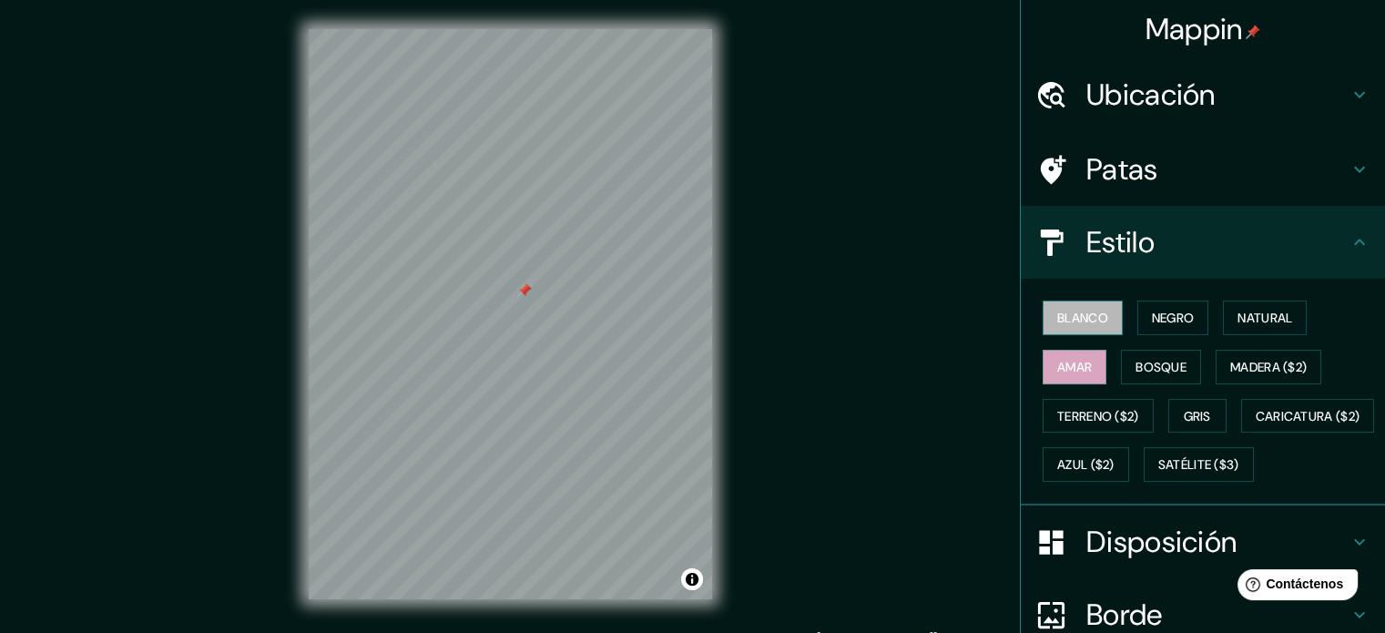 Image resolution: width=1385 pixels, height=633 pixels. I want to click on div: Ubicación, so click(1203, 95).